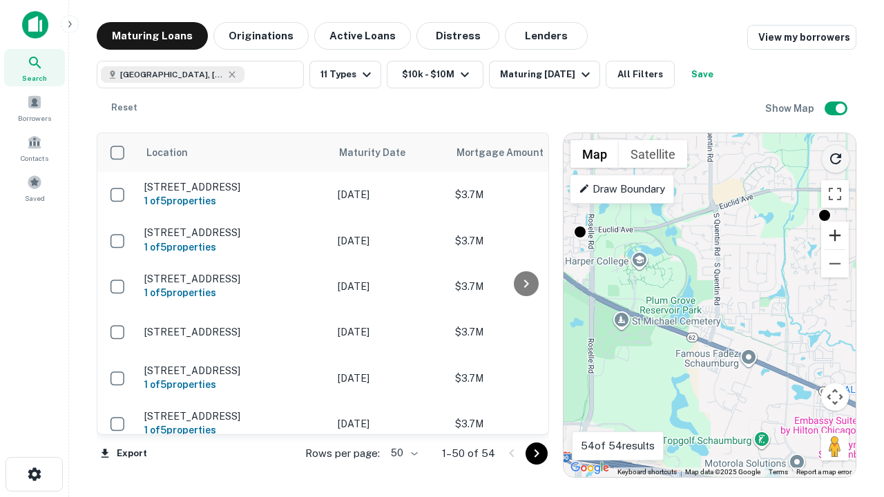 The image size is (884, 497). I want to click on button: Show street map, so click(595, 154).